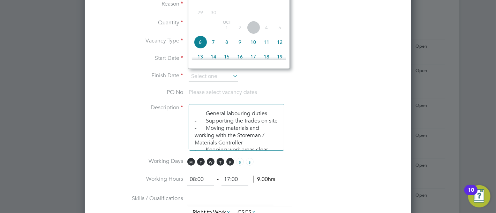  I want to click on label: Working Days, so click(139, 161).